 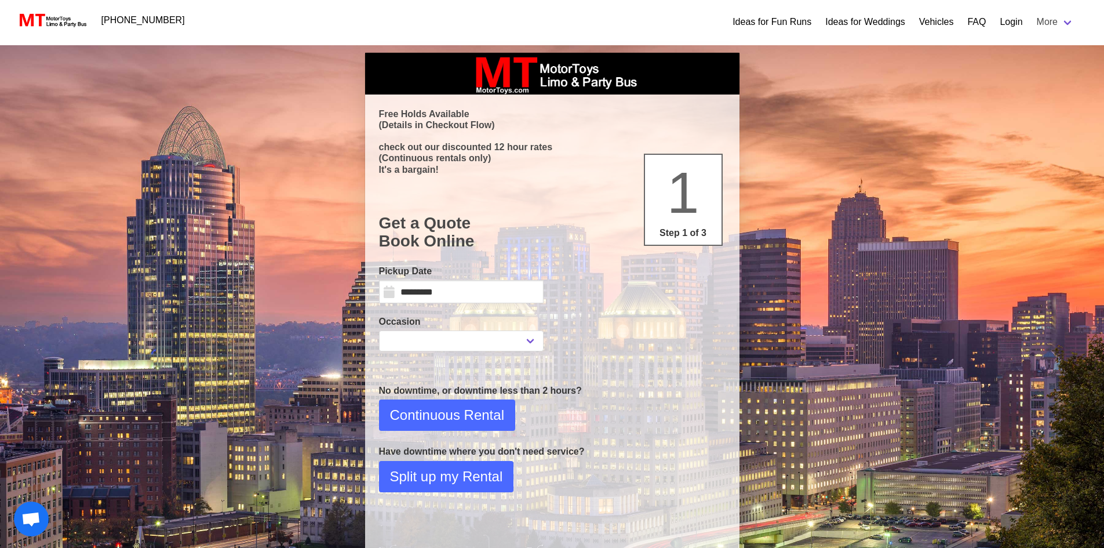 I want to click on img: box_logo_brand.jpeg, so click(x=552, y=74).